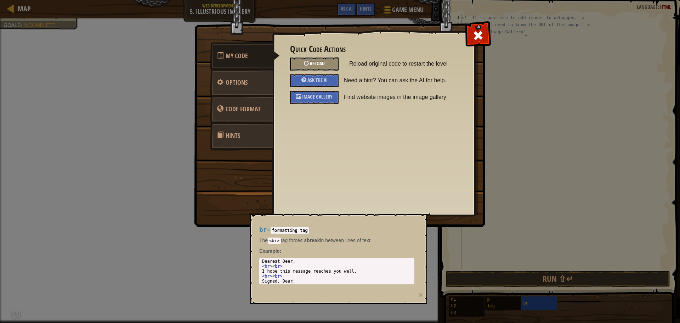 The height and width of the screenshot is (323, 680). Describe the element at coordinates (233, 135) in the screenshot. I see `span: Hints` at that location.